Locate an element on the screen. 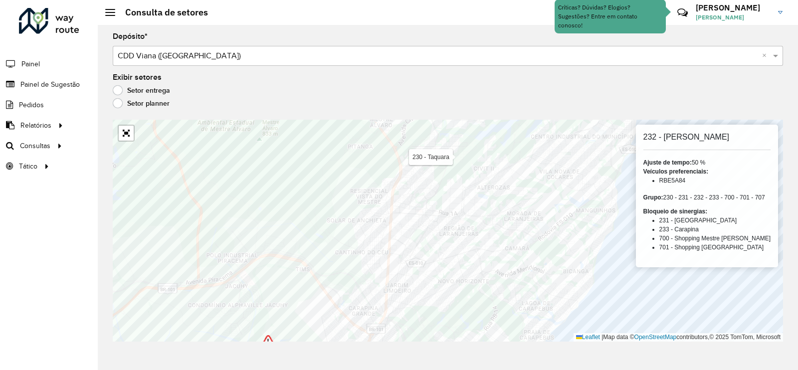  strong: Grupo: is located at coordinates (654, 198).